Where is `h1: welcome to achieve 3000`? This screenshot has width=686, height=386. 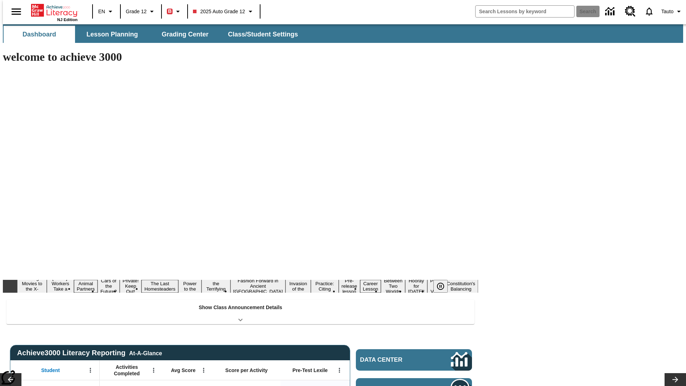
h1: welcome to achieve 3000 is located at coordinates (240, 57).